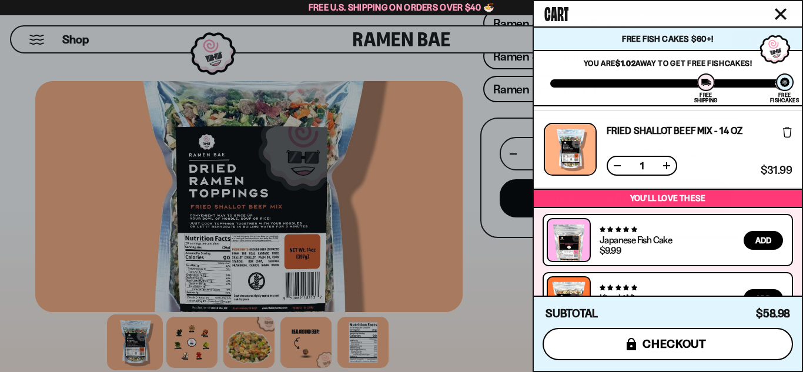 The height and width of the screenshot is (372, 803). What do you see at coordinates (618, 229) in the screenshot?
I see `span: 4.77 stars` at bounding box center [618, 229].